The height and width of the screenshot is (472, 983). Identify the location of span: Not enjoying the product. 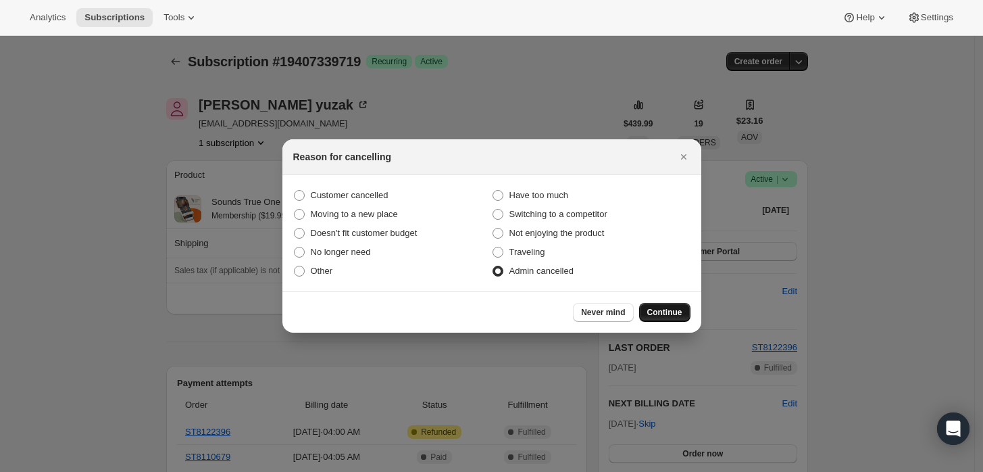
(557, 232).